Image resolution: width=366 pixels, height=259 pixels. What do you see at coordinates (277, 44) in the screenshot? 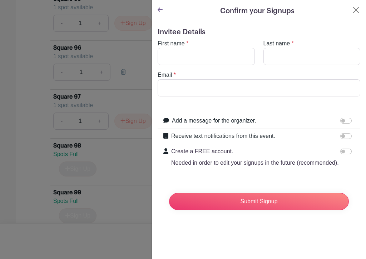
I see `label: Last name` at bounding box center [277, 44].